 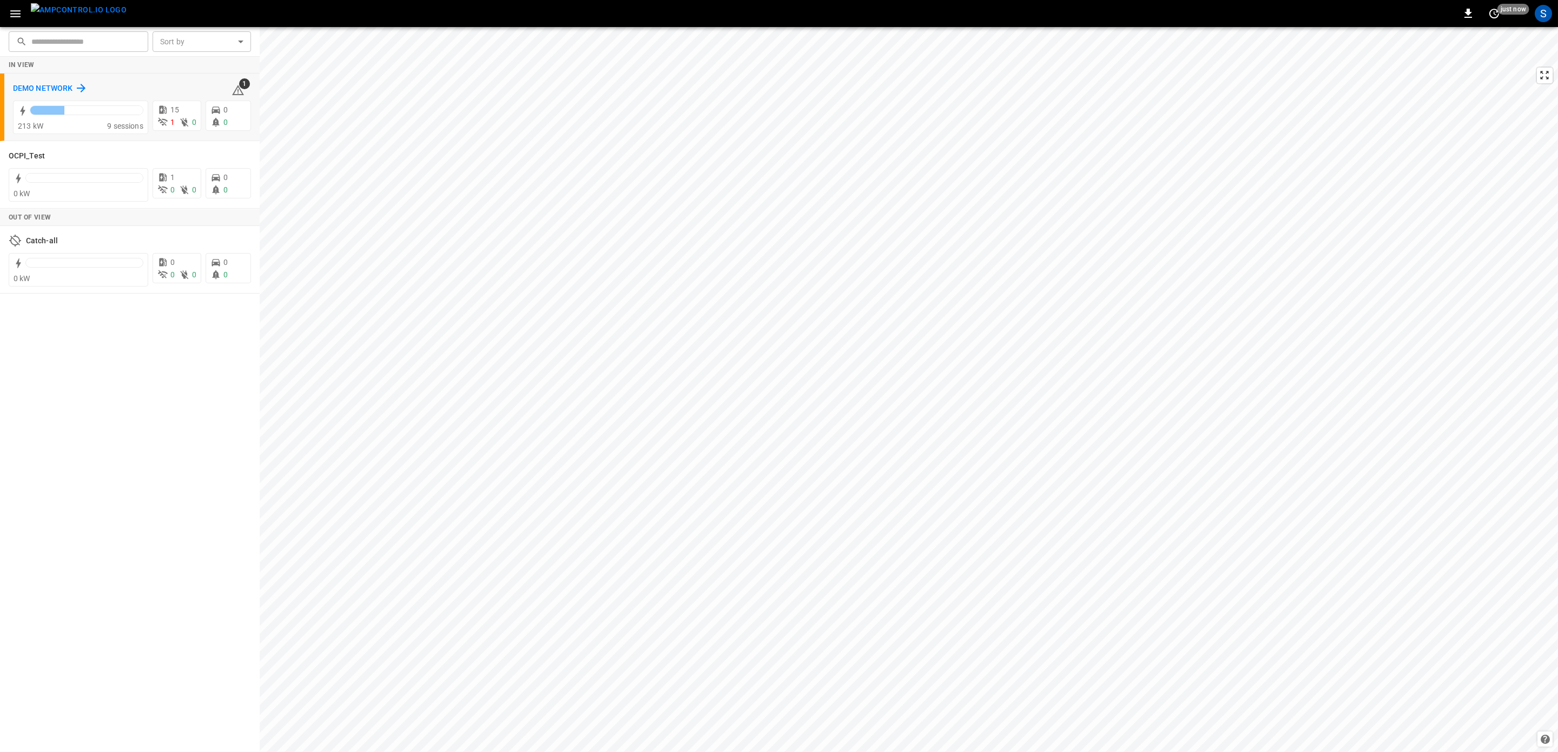 What do you see at coordinates (1543, 14) in the screenshot?
I see `div: profile-icon` at bounding box center [1543, 14].